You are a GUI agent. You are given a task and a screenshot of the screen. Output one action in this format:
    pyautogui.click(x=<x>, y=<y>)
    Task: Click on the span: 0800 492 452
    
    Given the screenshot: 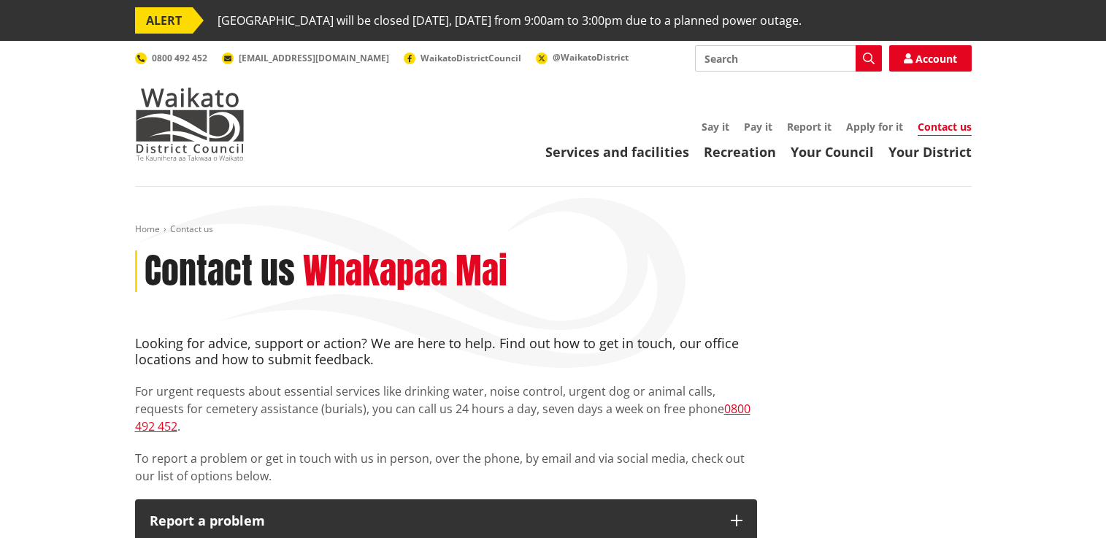 What is the action you would take?
    pyautogui.click(x=180, y=58)
    